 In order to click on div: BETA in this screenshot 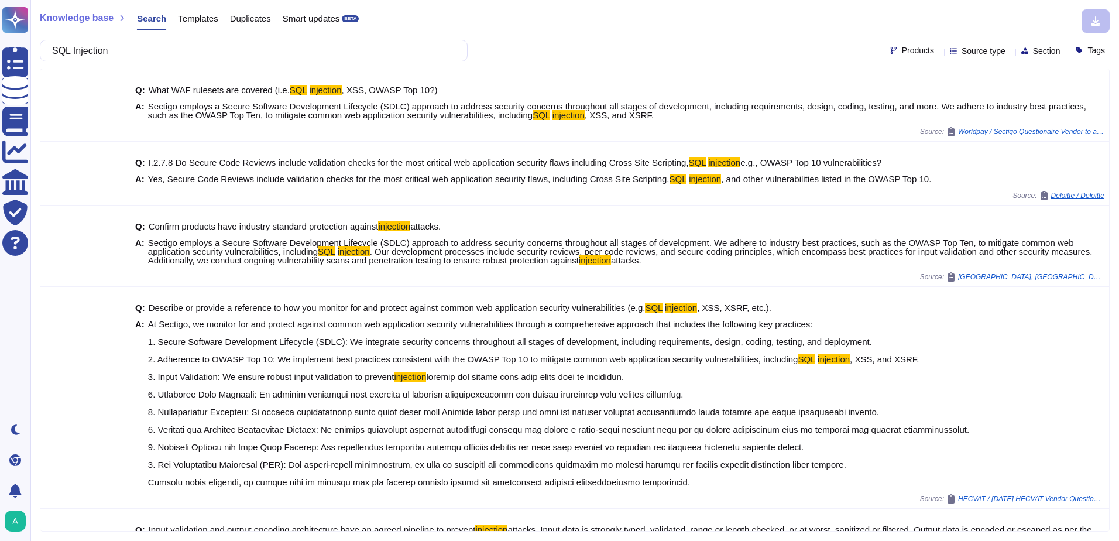, I will do `click(350, 19)`.